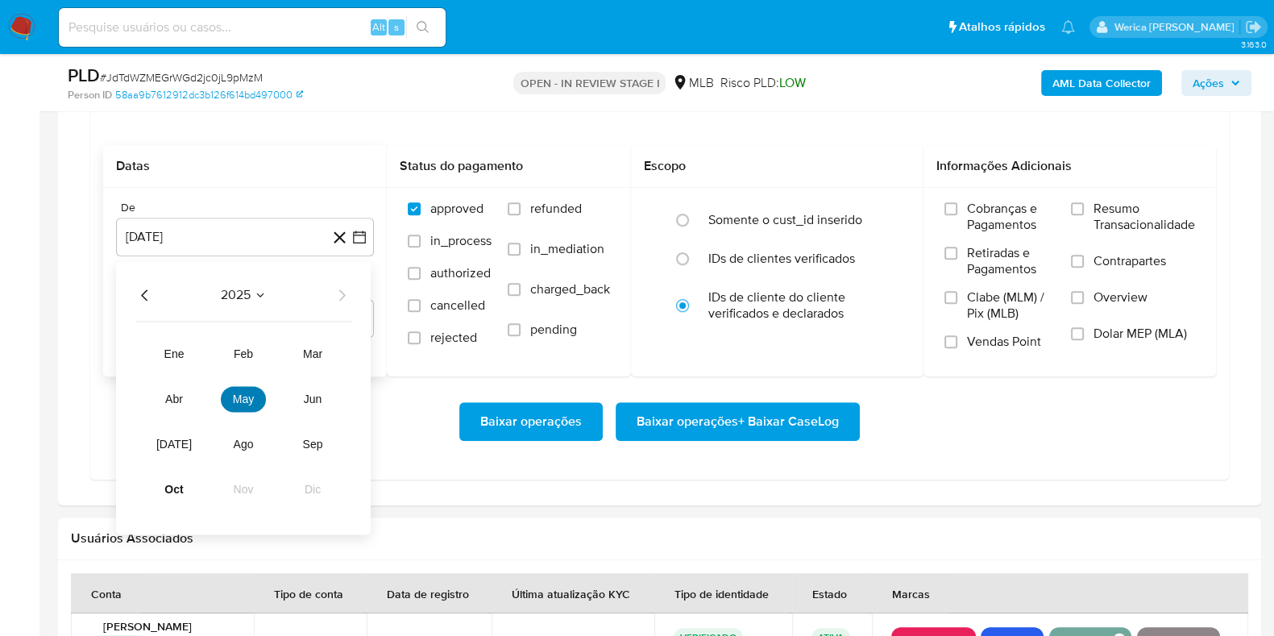 The width and height of the screenshot is (1274, 636). I want to click on span: Risco PLD:, so click(762, 83).